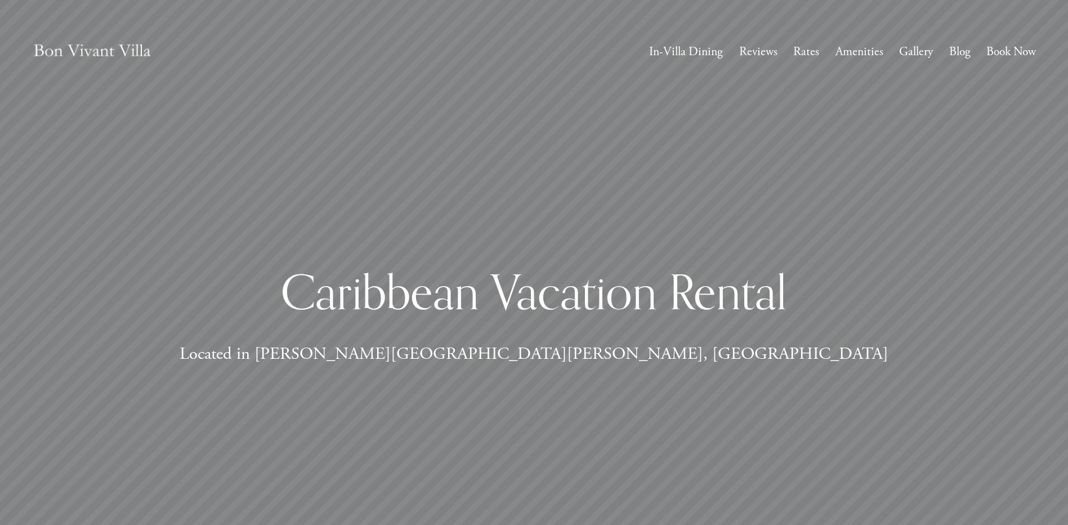 This screenshot has width=1068, height=525. What do you see at coordinates (758, 52) in the screenshot?
I see `a: Reviews` at bounding box center [758, 52].